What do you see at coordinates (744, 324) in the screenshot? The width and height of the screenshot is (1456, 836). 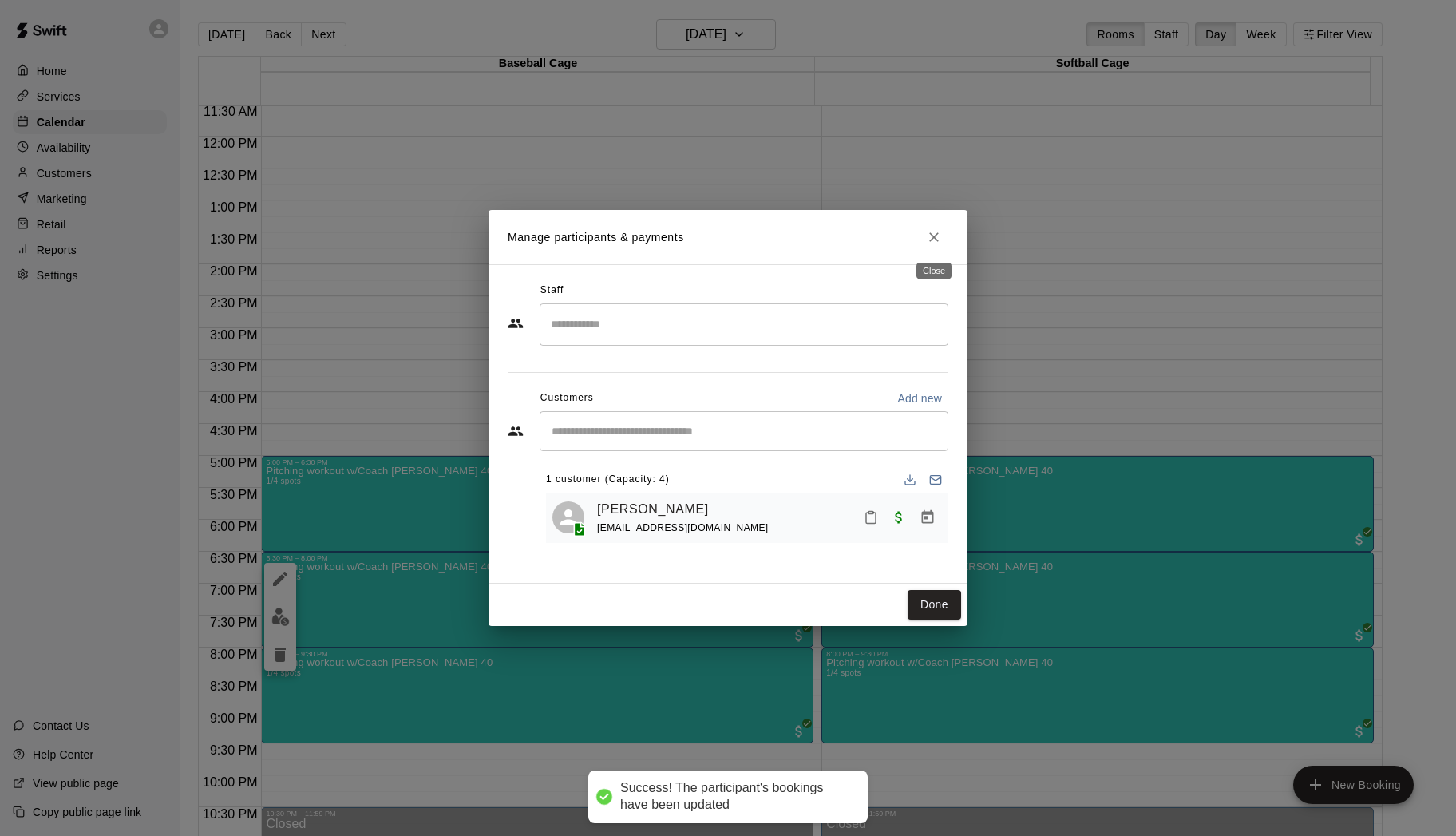 I see `div: Search staff` at bounding box center [744, 324].